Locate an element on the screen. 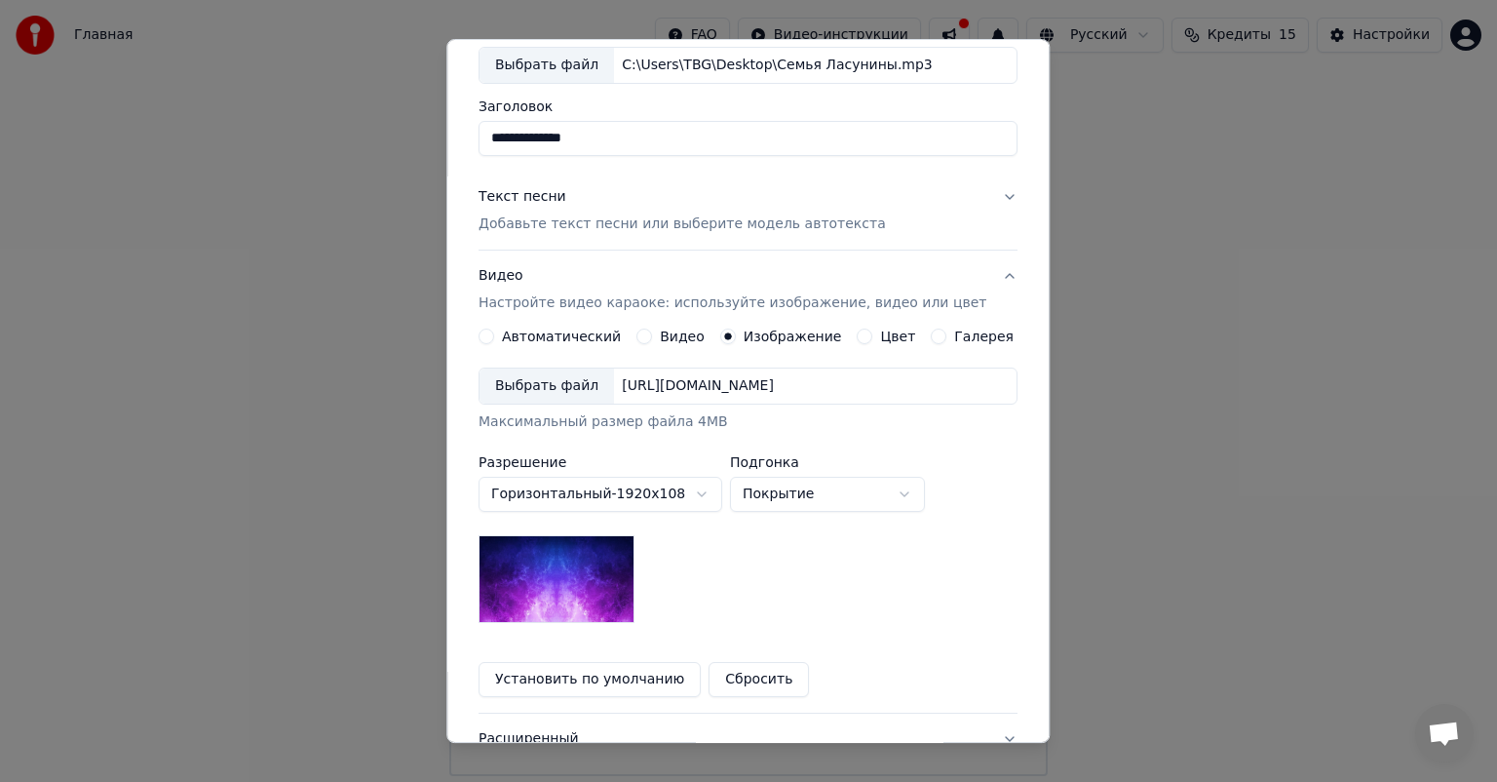  p: Добавьте текст песни или выберите модель автотекста is located at coordinates (682, 224).